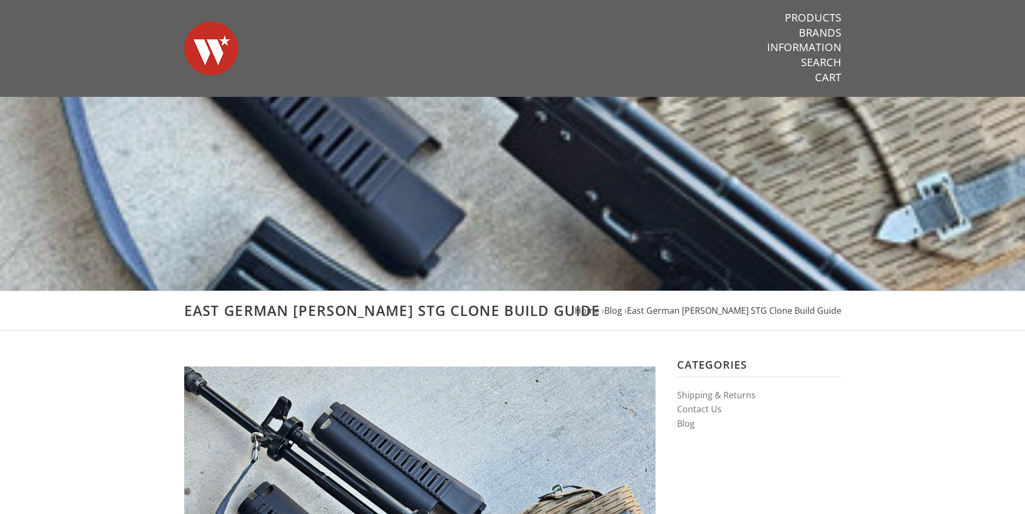 The width and height of the screenshot is (1025, 514). Describe the element at coordinates (813, 18) in the screenshot. I see `a: Products` at that location.